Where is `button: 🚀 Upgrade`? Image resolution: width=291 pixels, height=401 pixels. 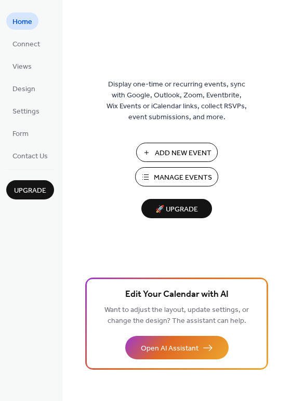 button: 🚀 Upgrade is located at coordinates (177, 208).